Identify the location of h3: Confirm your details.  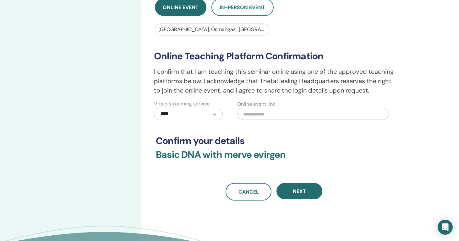
(274, 141).